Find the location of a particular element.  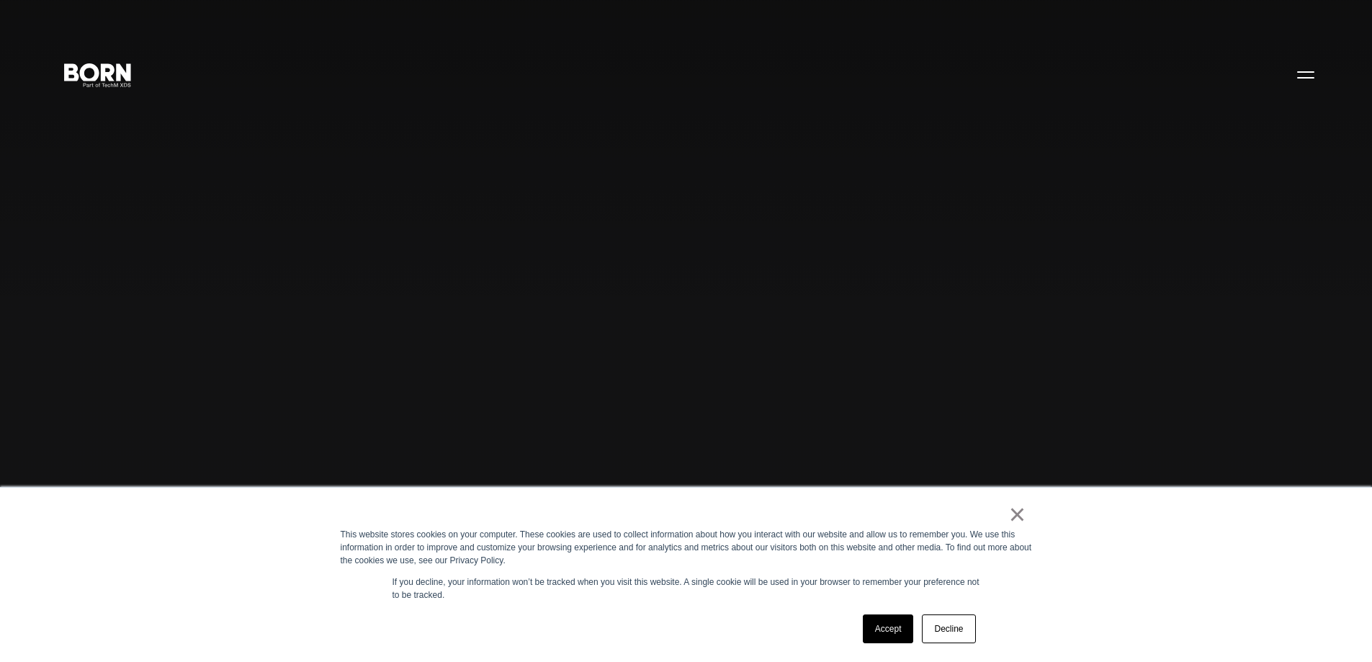

p: If you decline, your information won’t be tracked when you visit this website. A single cookie wi... is located at coordinates (687, 589).